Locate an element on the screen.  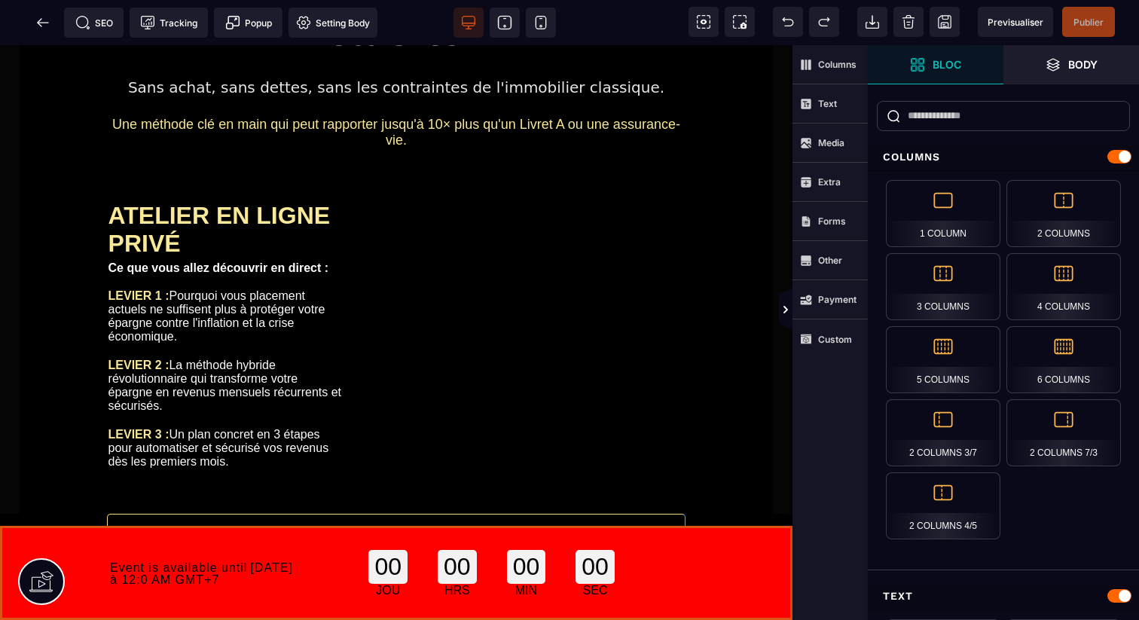
b: LEVIER 3 : is located at coordinates (139, 389).